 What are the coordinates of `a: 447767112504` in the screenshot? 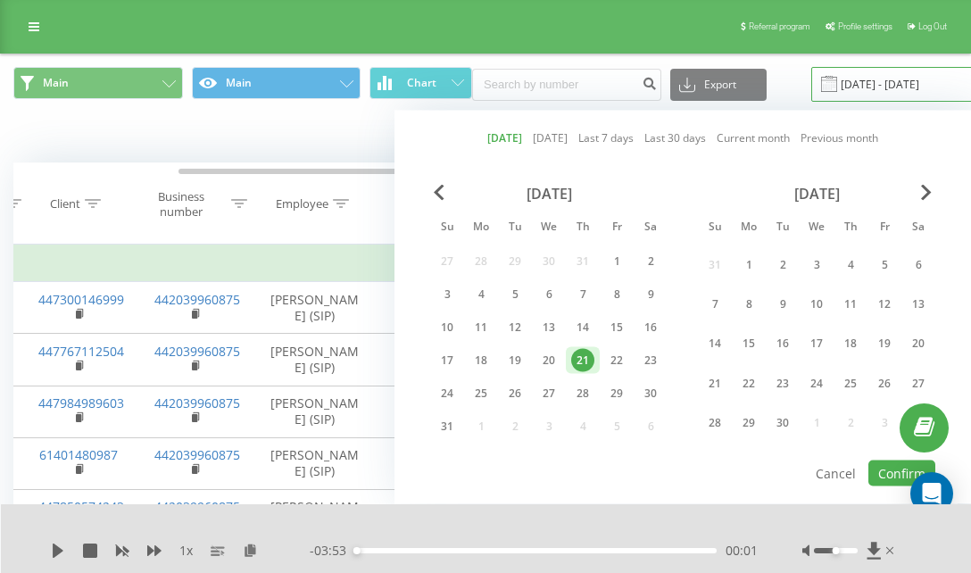 It's located at (81, 351).